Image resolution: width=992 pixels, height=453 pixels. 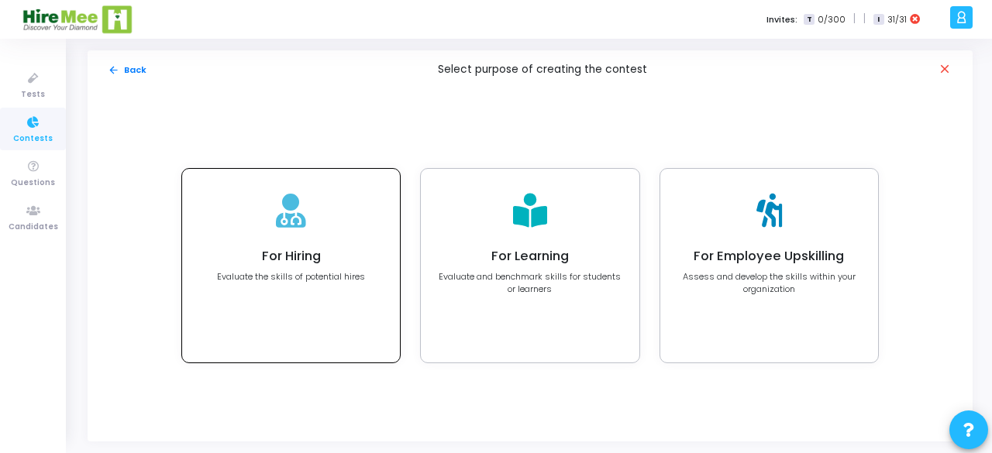 What do you see at coordinates (291, 277) in the screenshot?
I see `p: Evaluate the skills of potential hires` at bounding box center [291, 277].